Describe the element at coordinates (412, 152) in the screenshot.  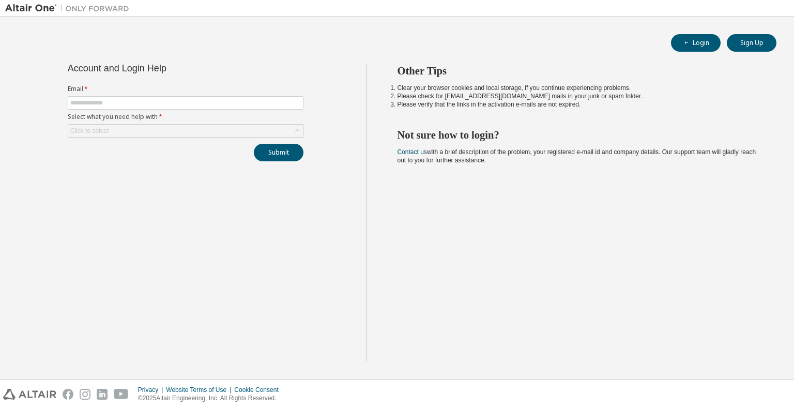
I see `a: Contact us` at that location.